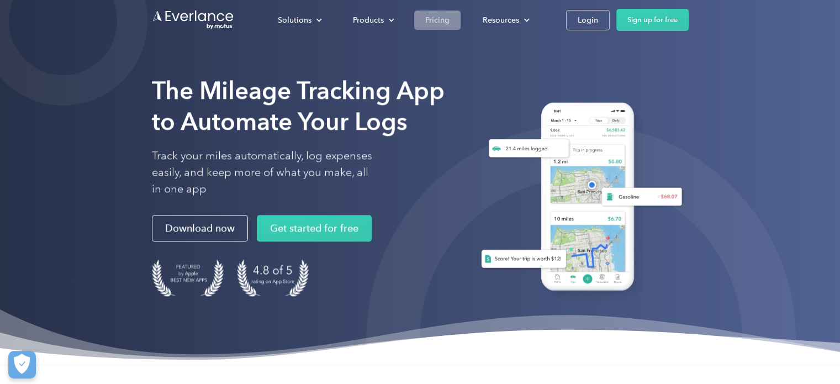 This screenshot has height=384, width=840. What do you see at coordinates (437, 20) in the screenshot?
I see `div: Pricing` at bounding box center [437, 20].